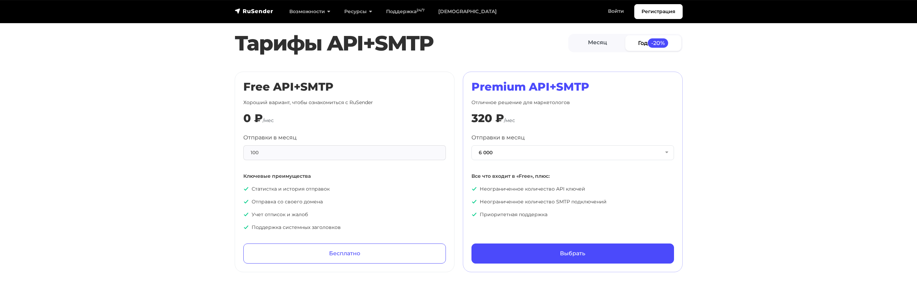 This screenshot has width=917, height=285. I want to click on p: Ключевые преимущества, so click(345, 176).